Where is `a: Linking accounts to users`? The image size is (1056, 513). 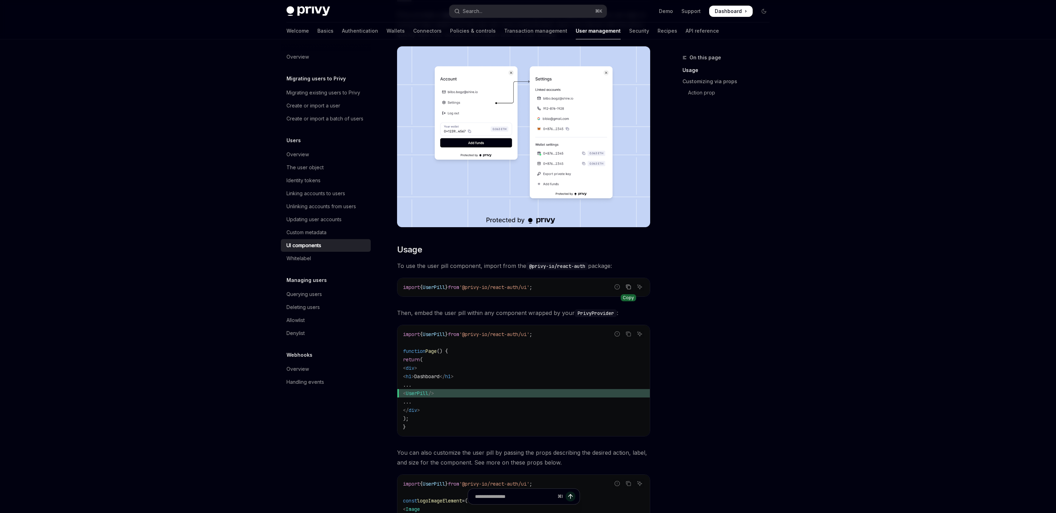 a: Linking accounts to users is located at coordinates (326, 193).